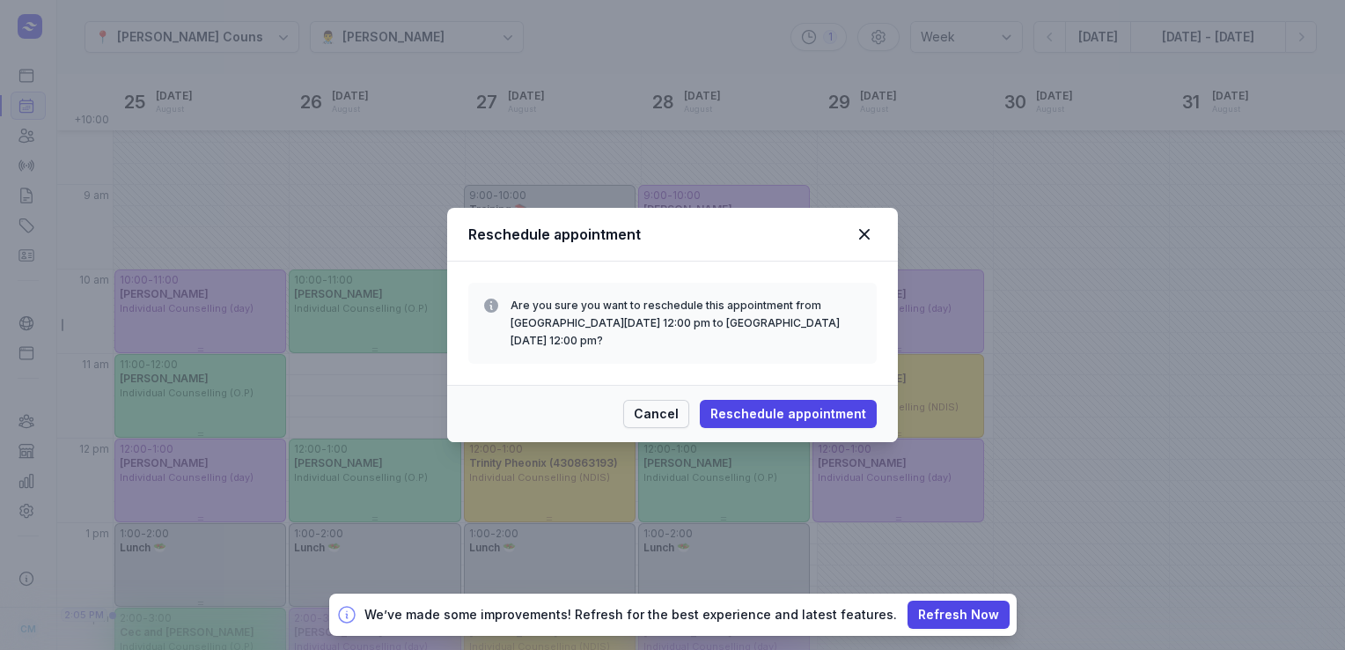  I want to click on div: Reschedule appointment, so click(660, 234).